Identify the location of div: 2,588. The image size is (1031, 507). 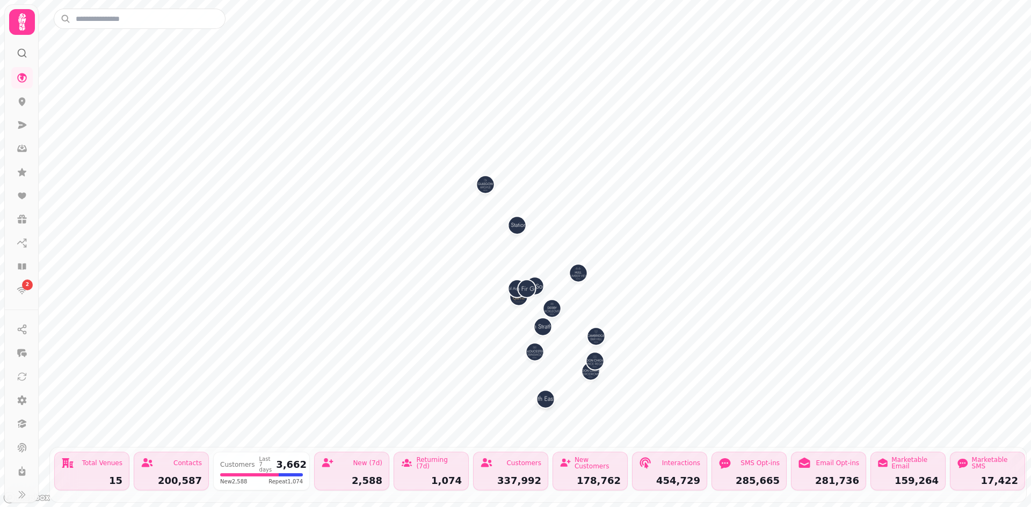
(352, 481).